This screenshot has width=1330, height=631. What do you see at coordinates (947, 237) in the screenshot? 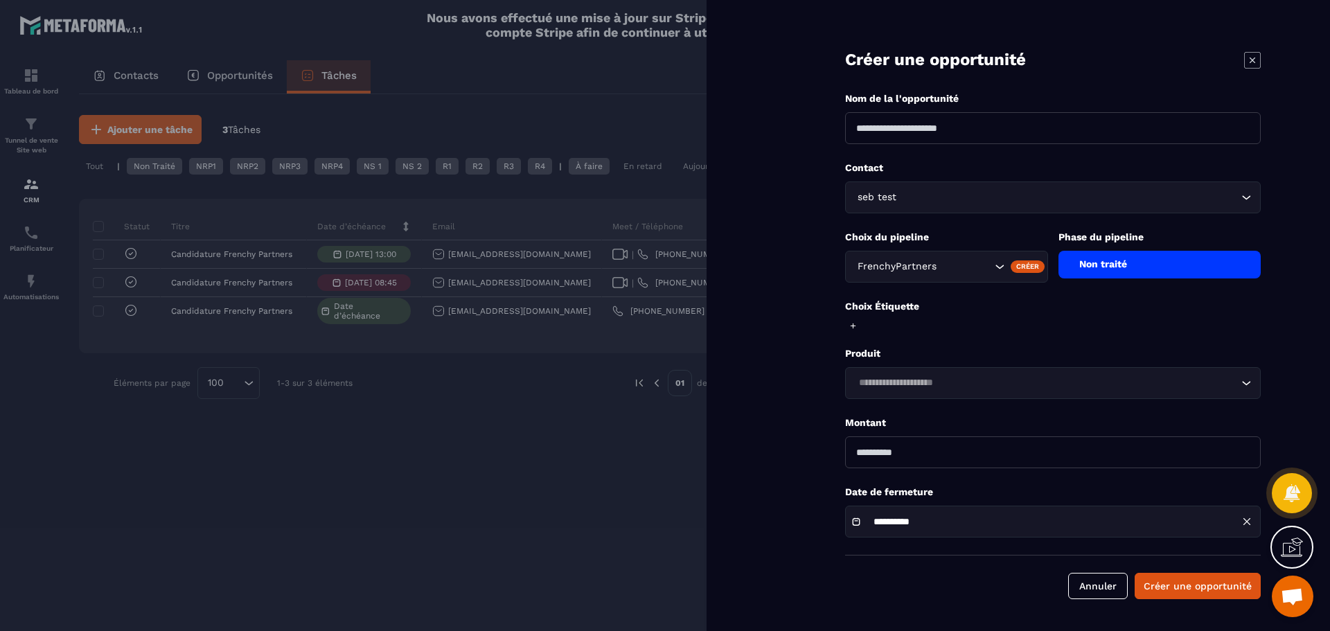
I see `p: Choix du pipeline` at bounding box center [947, 237].